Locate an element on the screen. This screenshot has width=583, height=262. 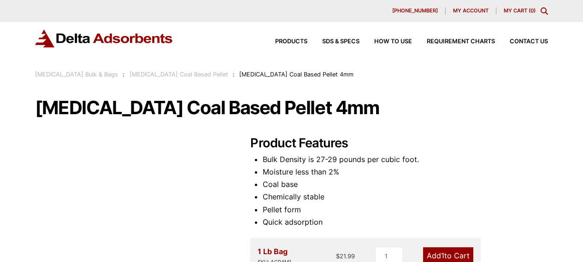
a: How to Use is located at coordinates (386, 42).